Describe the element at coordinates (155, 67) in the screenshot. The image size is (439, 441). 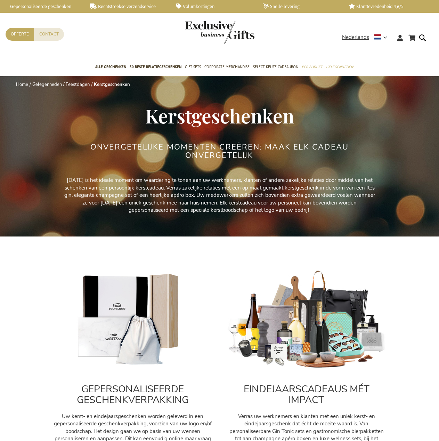
I see `a: 50 beste relatiegeschenken` at that location.